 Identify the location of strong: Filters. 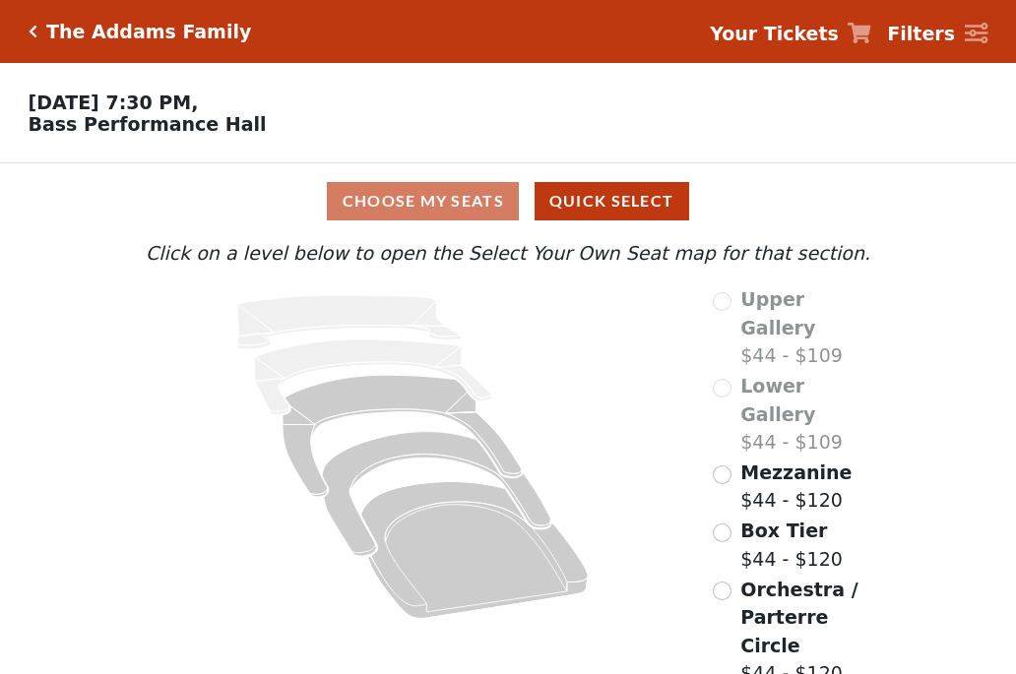
(921, 33).